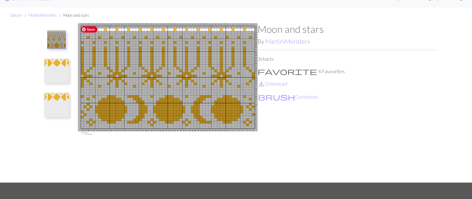  What do you see at coordinates (261, 84) in the screenshot?
I see `span: save_alt` at bounding box center [261, 84].